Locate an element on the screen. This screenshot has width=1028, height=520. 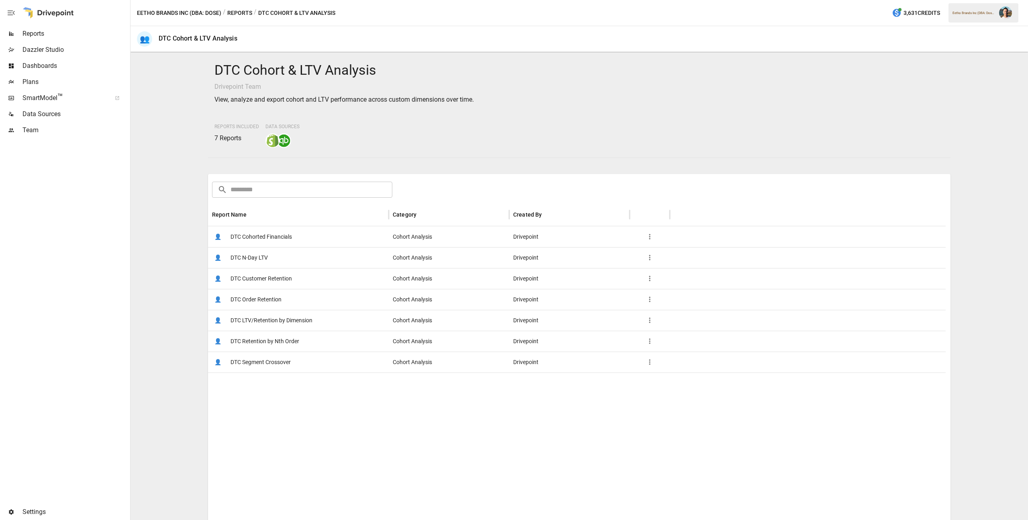
div: DTC Cohort & LTV Analysis is located at coordinates (198, 38).